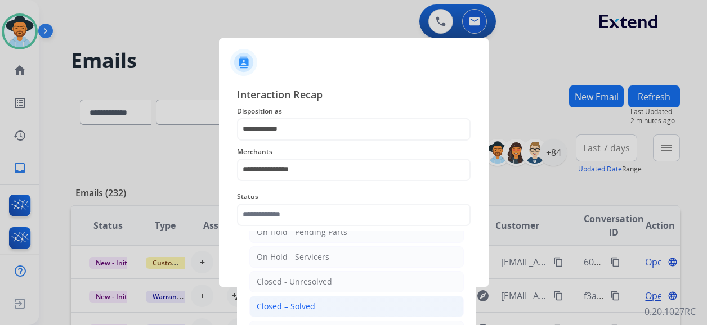 The height and width of the screenshot is (325, 707). I want to click on div: On Hold - Pending Parts, so click(302, 233).